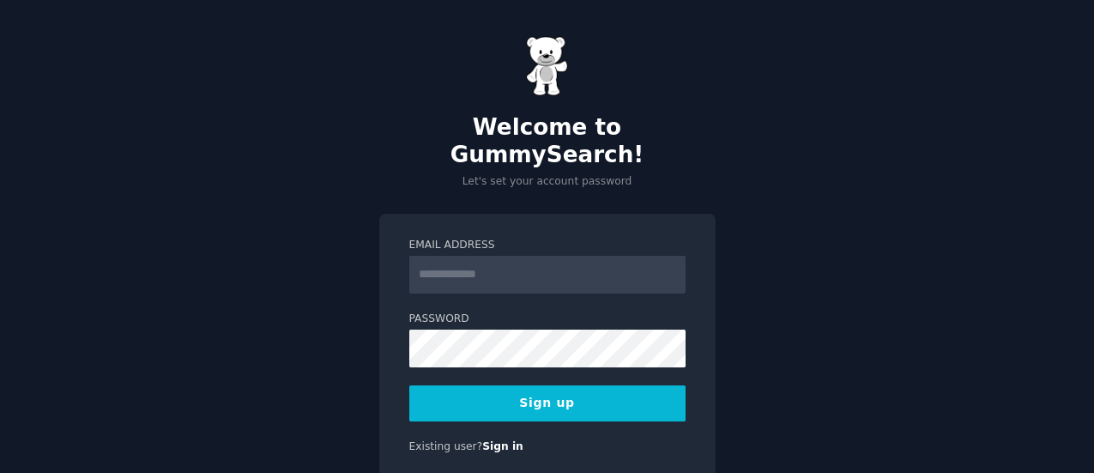  I want to click on a: Sign in, so click(503, 446).